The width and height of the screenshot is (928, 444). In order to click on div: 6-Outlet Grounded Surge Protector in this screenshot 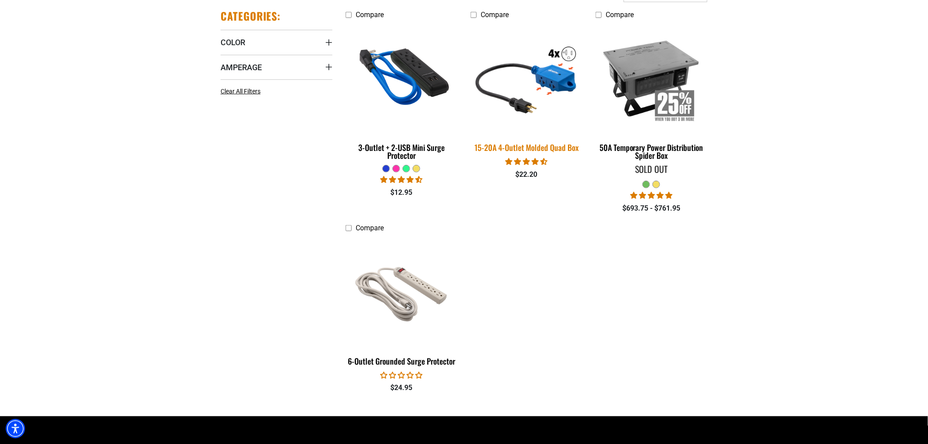, I will do `click(401, 361)`.